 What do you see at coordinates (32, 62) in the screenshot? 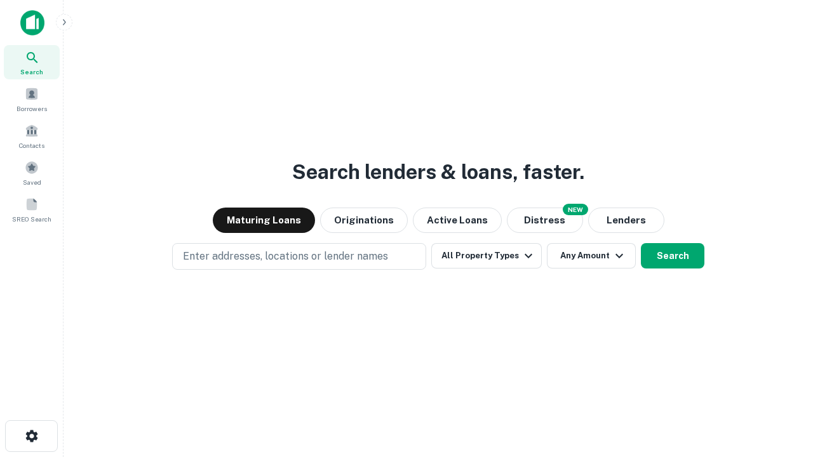
I see `a: Search` at bounding box center [32, 62].